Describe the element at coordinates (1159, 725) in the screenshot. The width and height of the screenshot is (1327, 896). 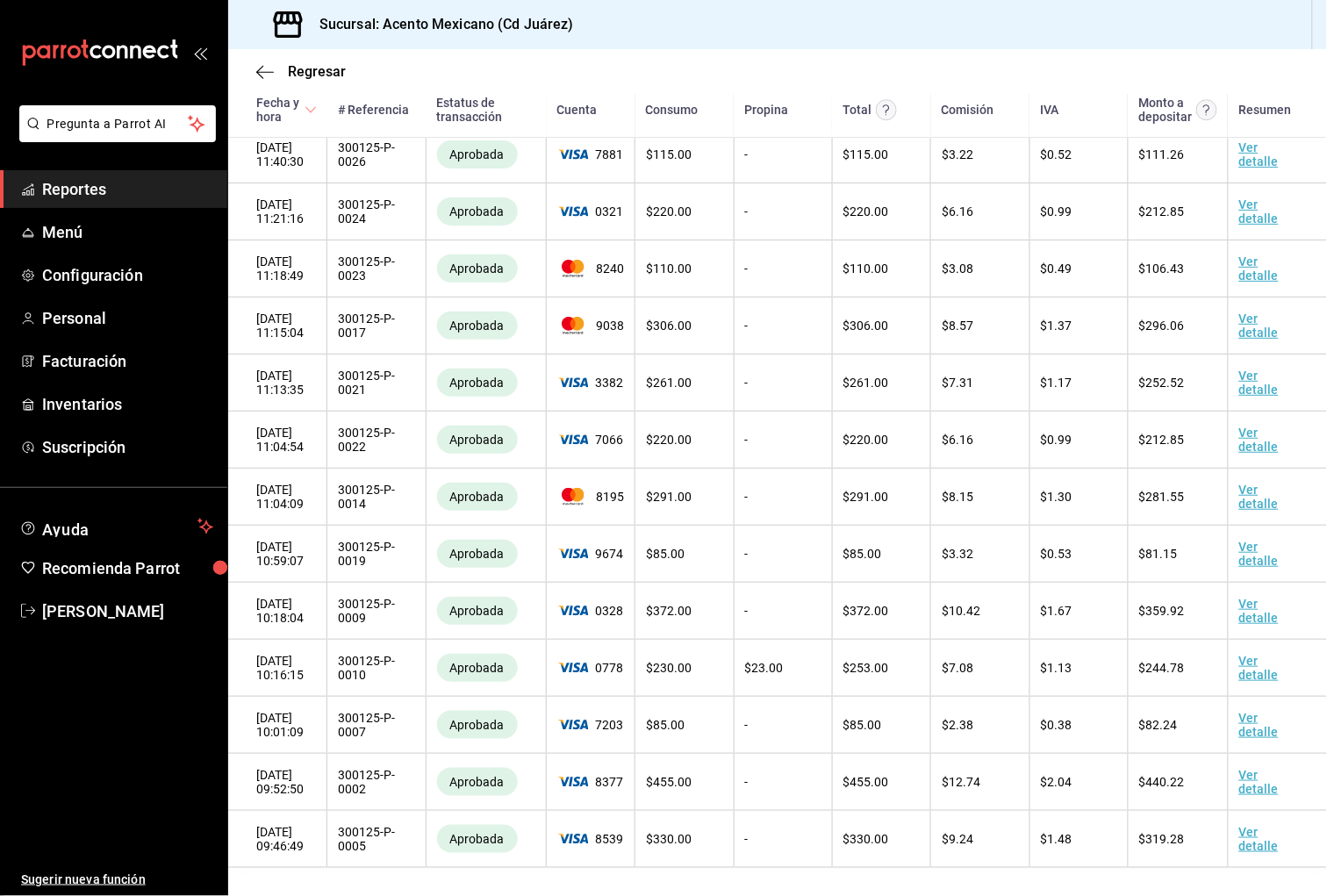
I see `span: $ 82.24` at that location.